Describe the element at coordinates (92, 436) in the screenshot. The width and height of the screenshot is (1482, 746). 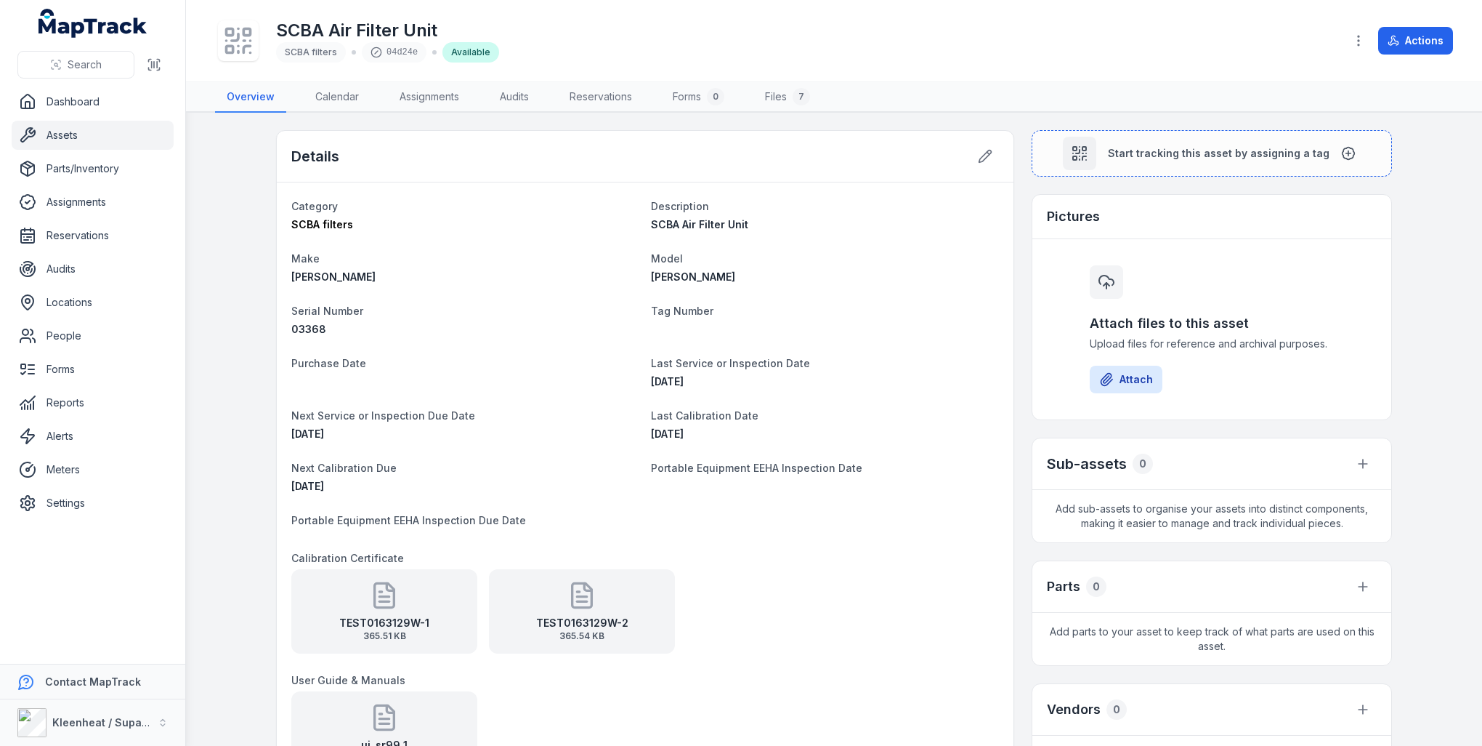
I see `a: Alerts` at that location.